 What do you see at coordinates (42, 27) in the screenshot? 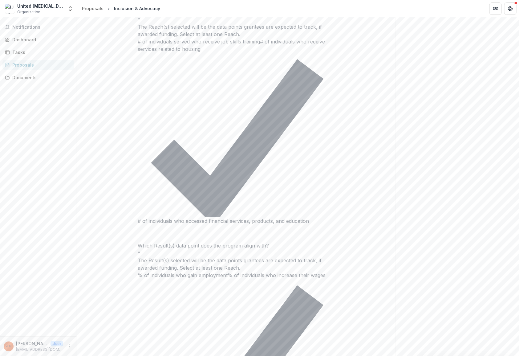
I see `span: Notifications` at bounding box center [42, 27].